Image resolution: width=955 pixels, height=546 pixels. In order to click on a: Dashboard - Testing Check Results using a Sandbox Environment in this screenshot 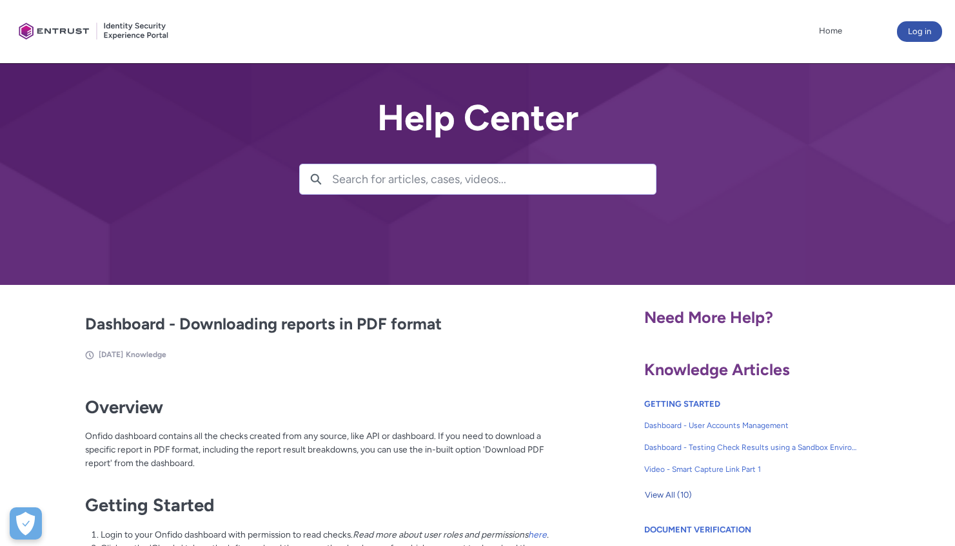, I will do `click(751, 447)`.